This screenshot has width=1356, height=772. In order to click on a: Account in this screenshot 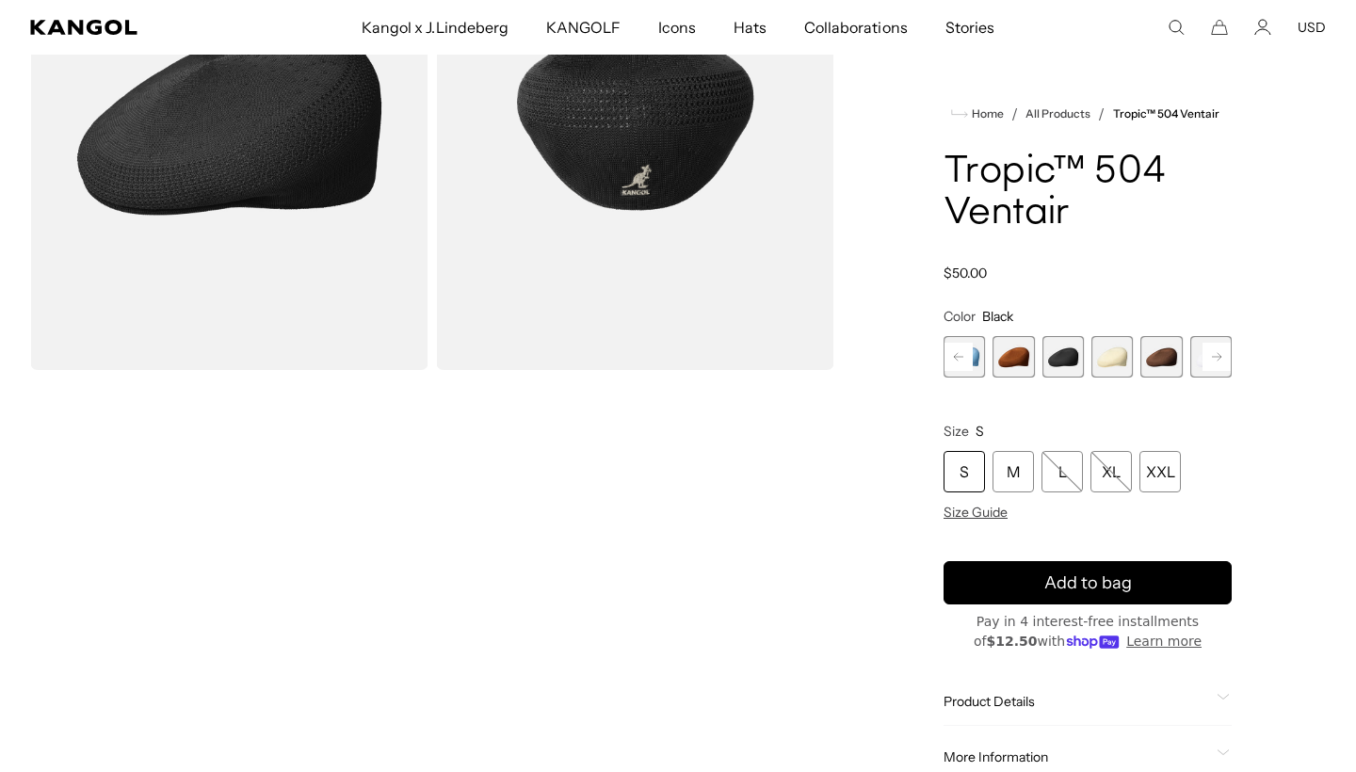, I will do `click(1263, 27)`.